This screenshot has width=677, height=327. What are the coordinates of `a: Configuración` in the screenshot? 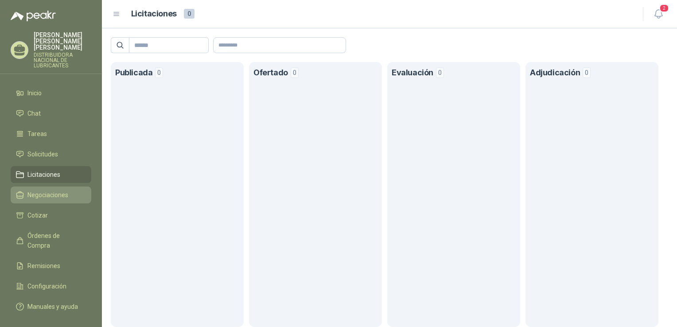 It's located at (51, 286).